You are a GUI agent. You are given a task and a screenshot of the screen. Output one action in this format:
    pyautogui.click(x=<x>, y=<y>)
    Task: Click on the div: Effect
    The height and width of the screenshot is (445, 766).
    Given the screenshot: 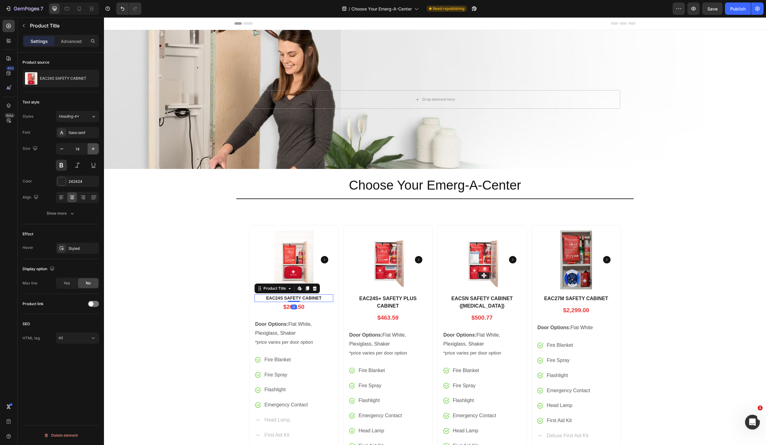 What is the action you would take?
    pyautogui.click(x=28, y=234)
    